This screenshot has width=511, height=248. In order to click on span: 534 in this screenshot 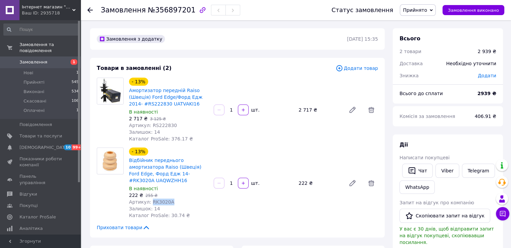, I will do `click(75, 92)`.